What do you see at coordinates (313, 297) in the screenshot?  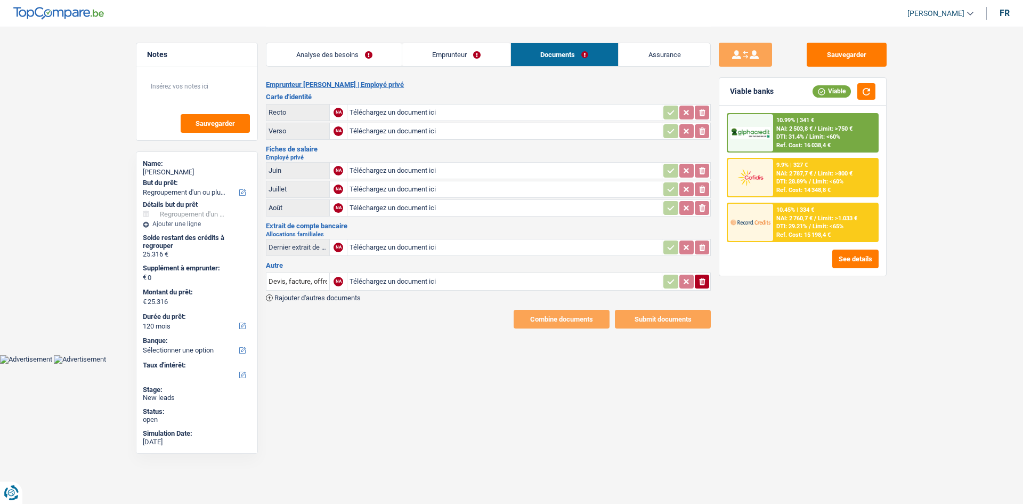 I see `button: Rajouter d'autres documents` at bounding box center [313, 297].